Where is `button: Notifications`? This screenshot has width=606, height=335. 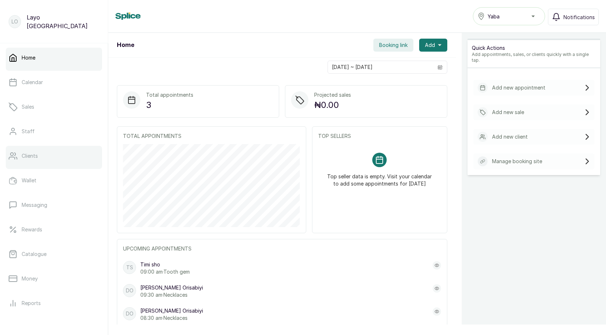
button: Notifications is located at coordinates (573, 17).